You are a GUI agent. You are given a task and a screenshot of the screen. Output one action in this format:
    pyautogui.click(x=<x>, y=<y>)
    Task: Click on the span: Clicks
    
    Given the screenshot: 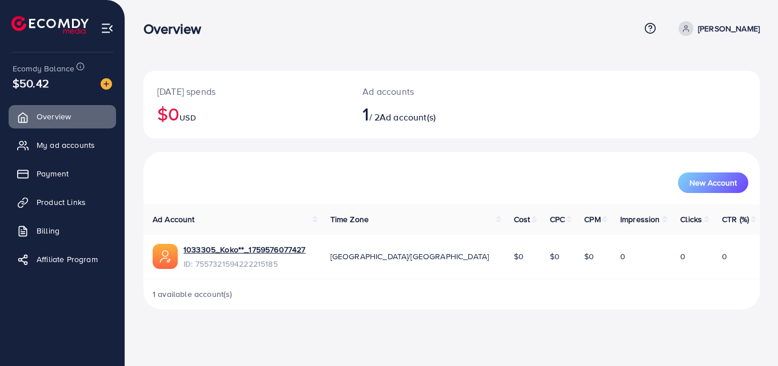 What is the action you would take?
    pyautogui.click(x=691, y=219)
    